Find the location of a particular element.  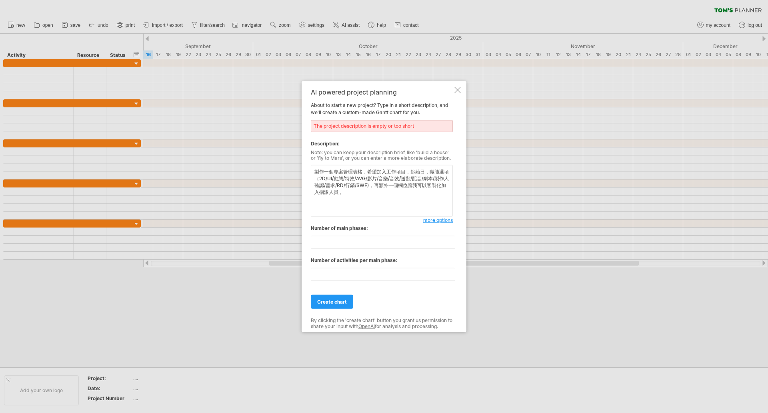

a: more options is located at coordinates (438, 220).